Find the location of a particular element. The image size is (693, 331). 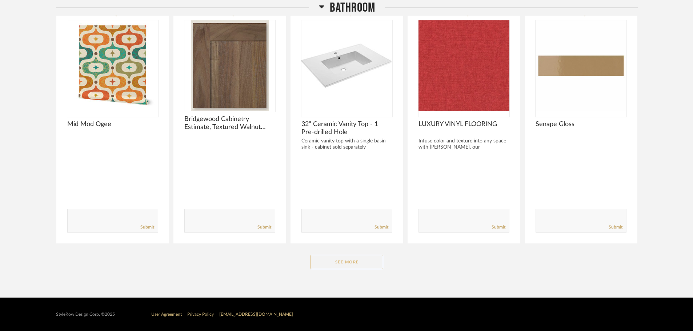

div: StyleRow Design Corp. ©2025 is located at coordinates (85, 314).